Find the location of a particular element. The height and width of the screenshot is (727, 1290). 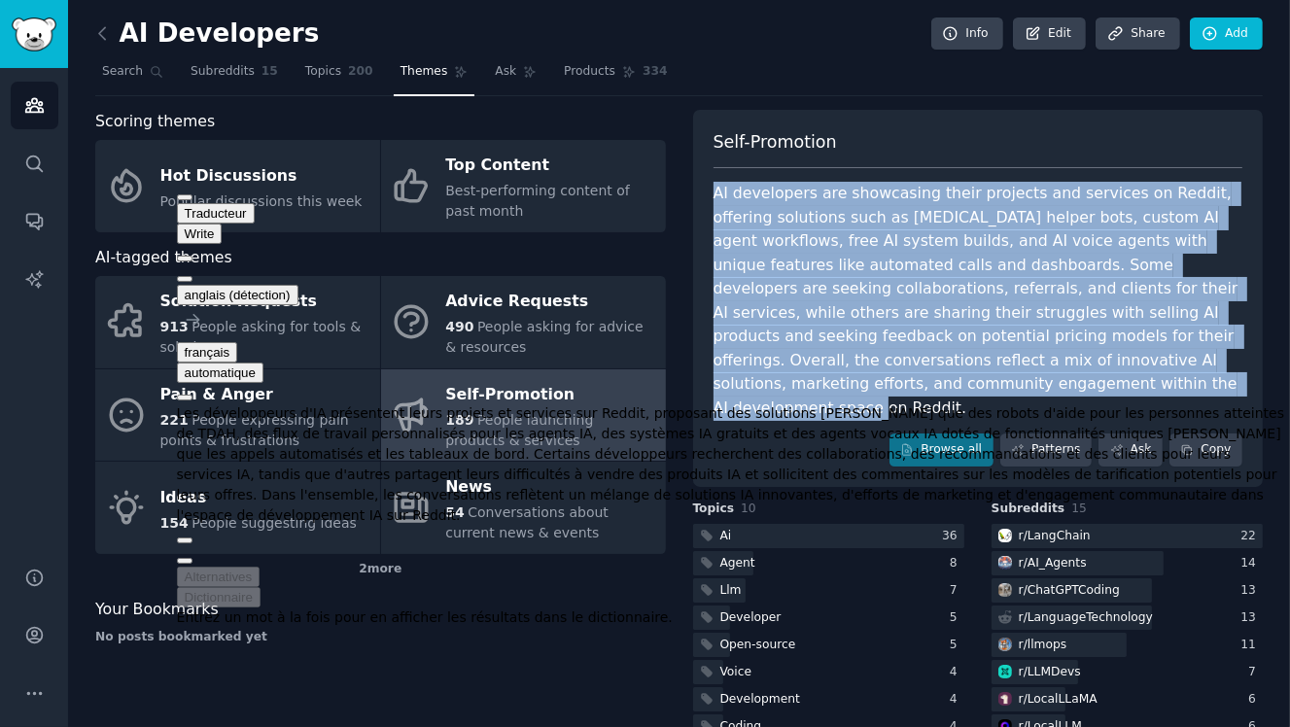

a: Ideas154People suggesting ideas is located at coordinates (237, 507).